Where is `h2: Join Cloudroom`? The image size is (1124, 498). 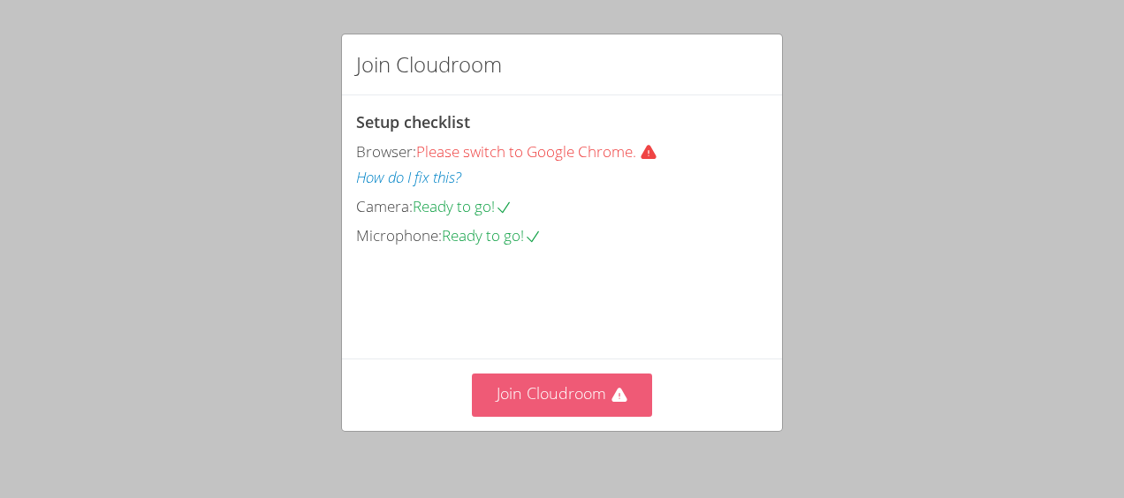 h2: Join Cloudroom is located at coordinates (428, 64).